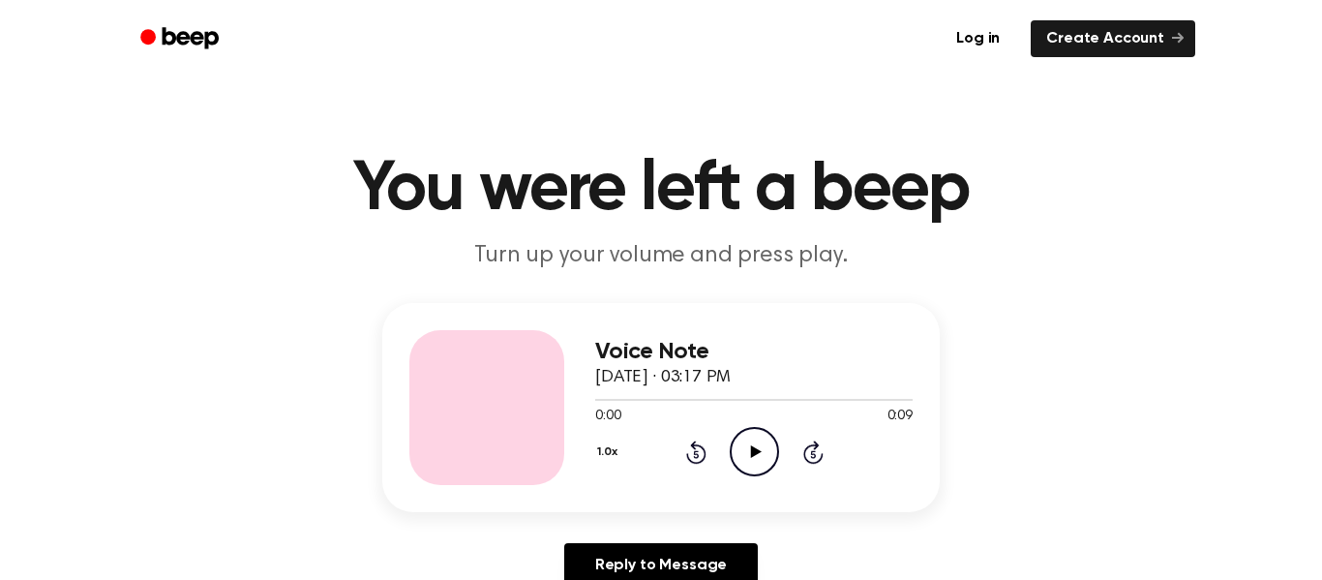 This screenshot has width=1322, height=580. I want to click on p: Turn up your volume and press play., so click(661, 256).